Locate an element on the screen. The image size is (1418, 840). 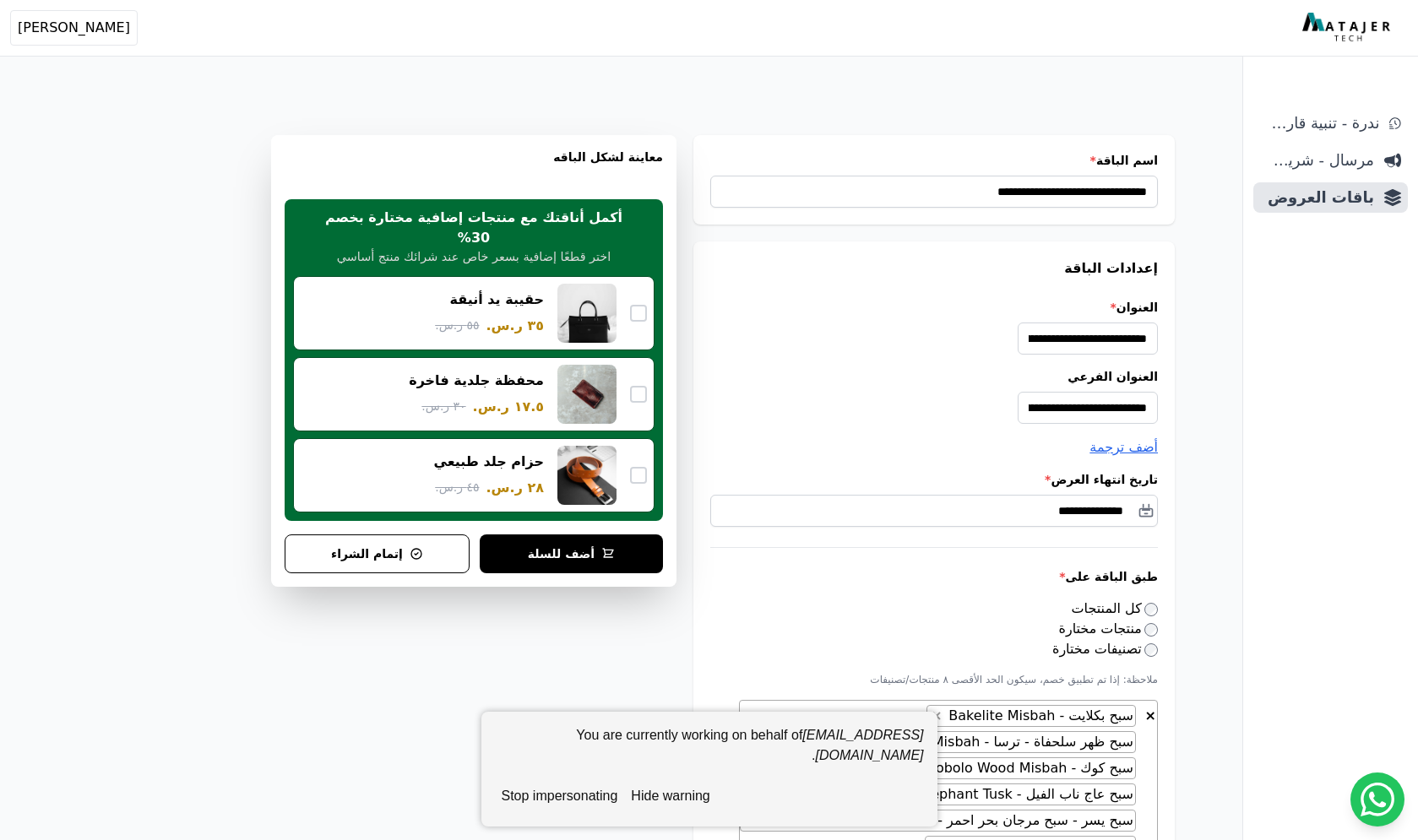
input: تصنيفات مختارة is located at coordinates (1152, 650).